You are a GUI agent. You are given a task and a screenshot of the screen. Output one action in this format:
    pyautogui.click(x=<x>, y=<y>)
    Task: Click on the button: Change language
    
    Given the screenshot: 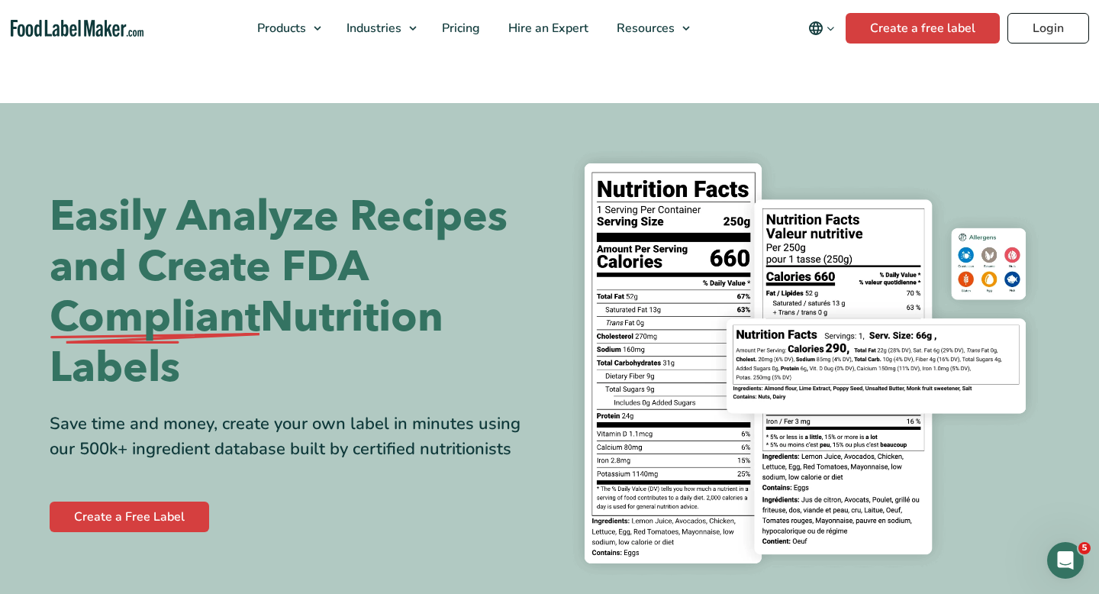 What is the action you would take?
    pyautogui.click(x=821, y=28)
    